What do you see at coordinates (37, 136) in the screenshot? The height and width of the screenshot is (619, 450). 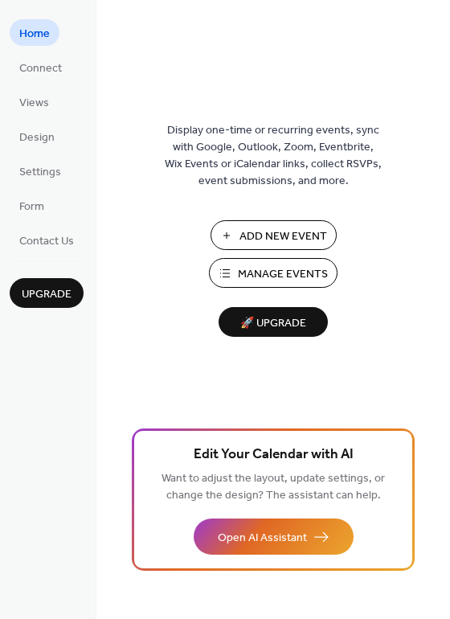 I see `a: Design` at bounding box center [37, 136].